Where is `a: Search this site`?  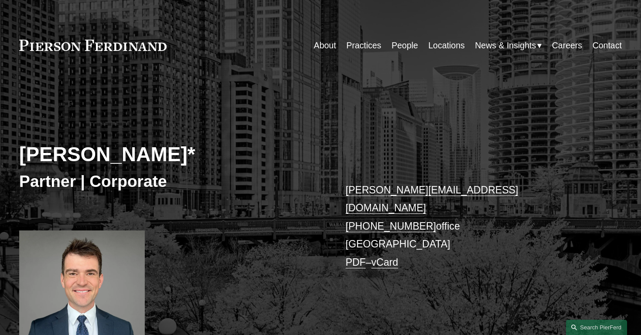
a: Search this site is located at coordinates (596, 327).